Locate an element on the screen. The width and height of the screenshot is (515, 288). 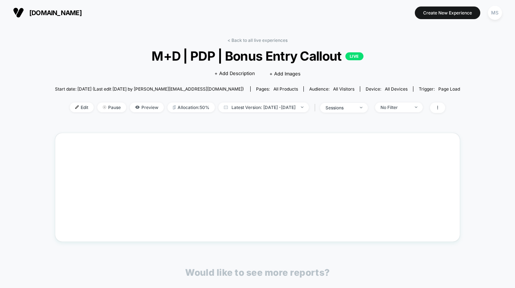
span: All Visitors is located at coordinates (343, 89).